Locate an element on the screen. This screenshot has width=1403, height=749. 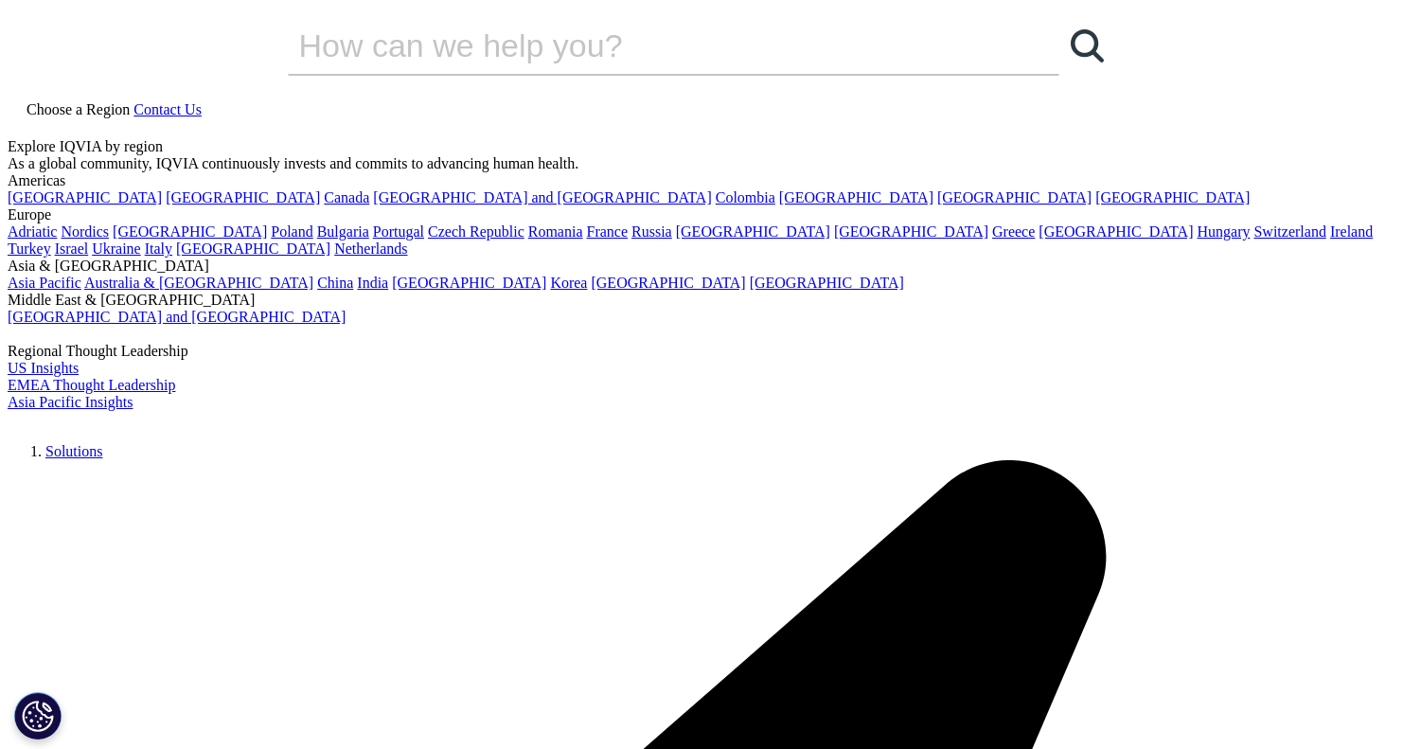
a: China is located at coordinates (335, 282).